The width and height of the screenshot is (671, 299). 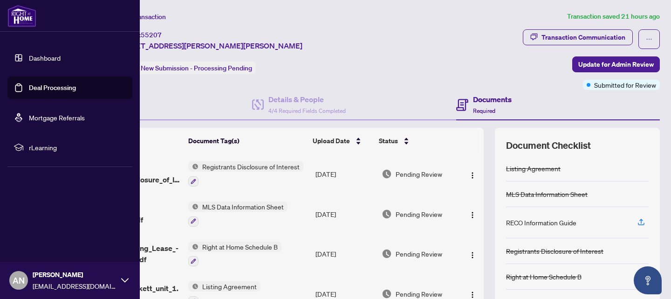 I want to click on h4: Details & People, so click(x=307, y=99).